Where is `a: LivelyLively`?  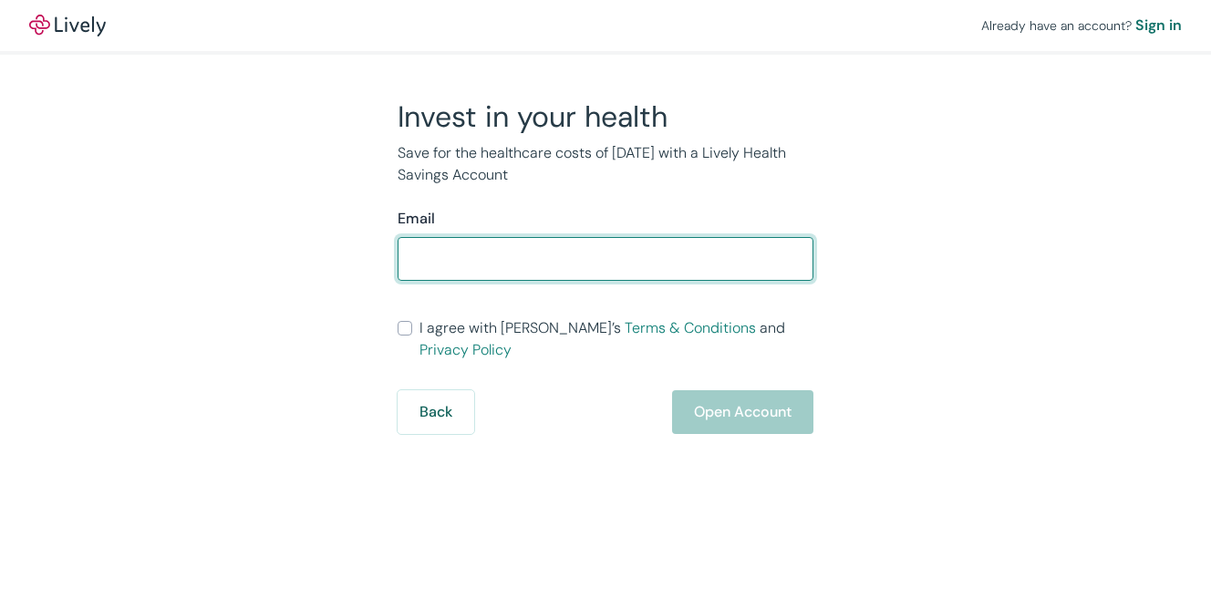
a: LivelyLively is located at coordinates (67, 26).